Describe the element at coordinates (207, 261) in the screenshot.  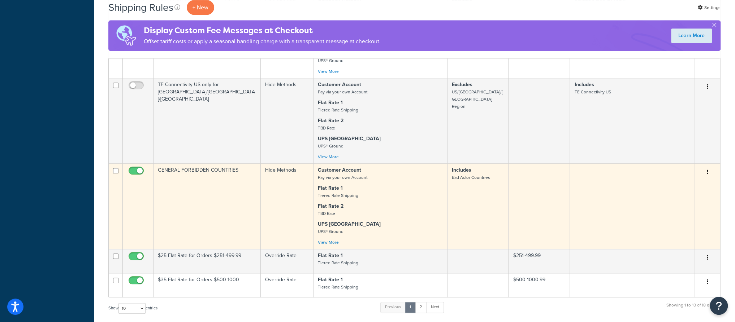
I see `td: $25 Flat Rate for Orders $251-499.99` at that location.